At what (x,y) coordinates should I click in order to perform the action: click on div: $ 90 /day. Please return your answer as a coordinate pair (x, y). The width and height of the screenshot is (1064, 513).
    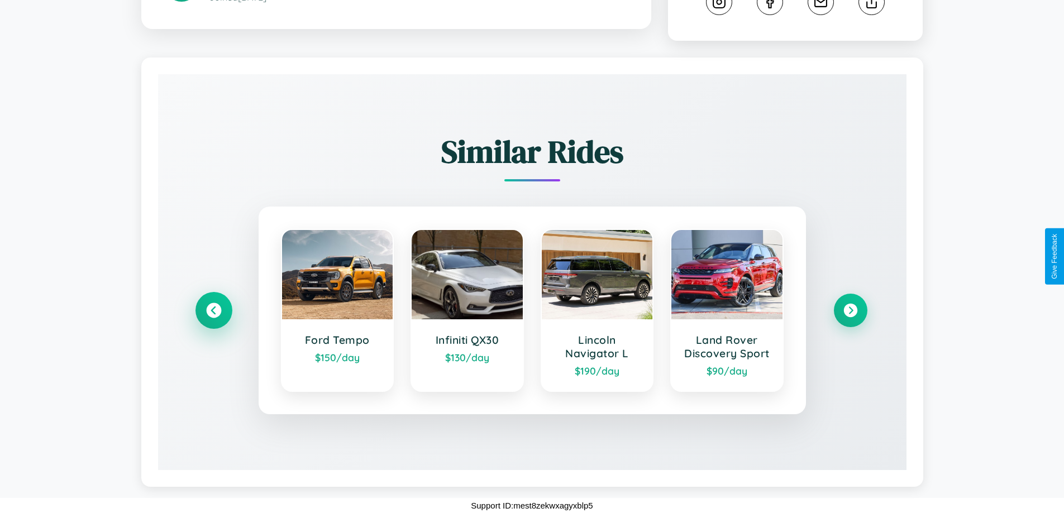
    Looking at the image, I should click on (726, 371).